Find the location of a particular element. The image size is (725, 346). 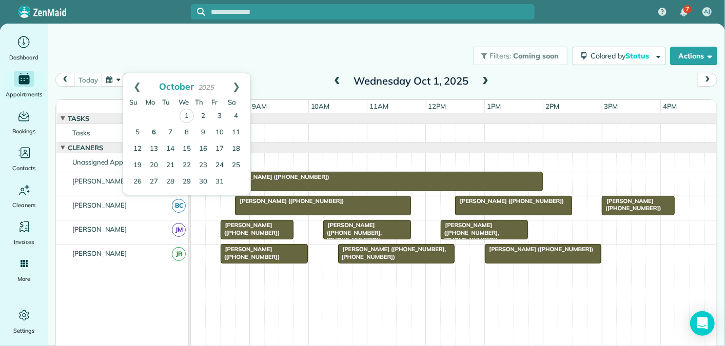

span: JM is located at coordinates (179, 230).